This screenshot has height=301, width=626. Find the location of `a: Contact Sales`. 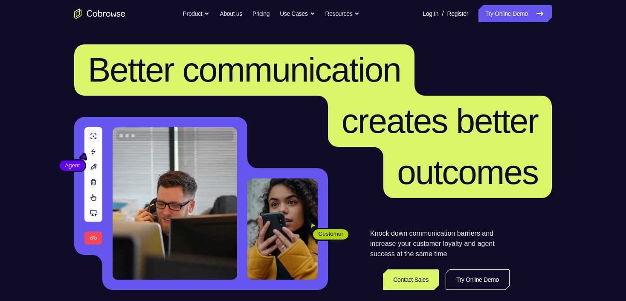

a: Contact Sales is located at coordinates (411, 280).